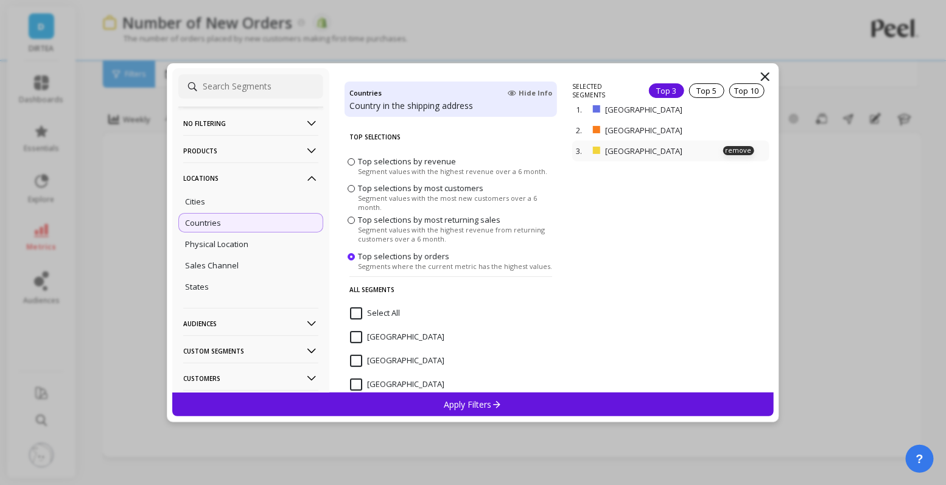  What do you see at coordinates (251, 351) in the screenshot?
I see `p: Custom Segments` at bounding box center [251, 351].